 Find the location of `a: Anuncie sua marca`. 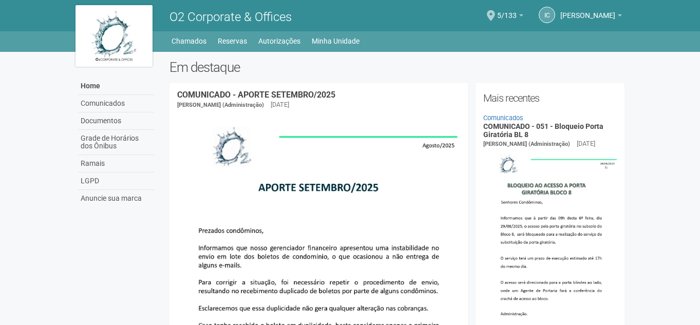

a: Anuncie sua marca is located at coordinates (116, 198).